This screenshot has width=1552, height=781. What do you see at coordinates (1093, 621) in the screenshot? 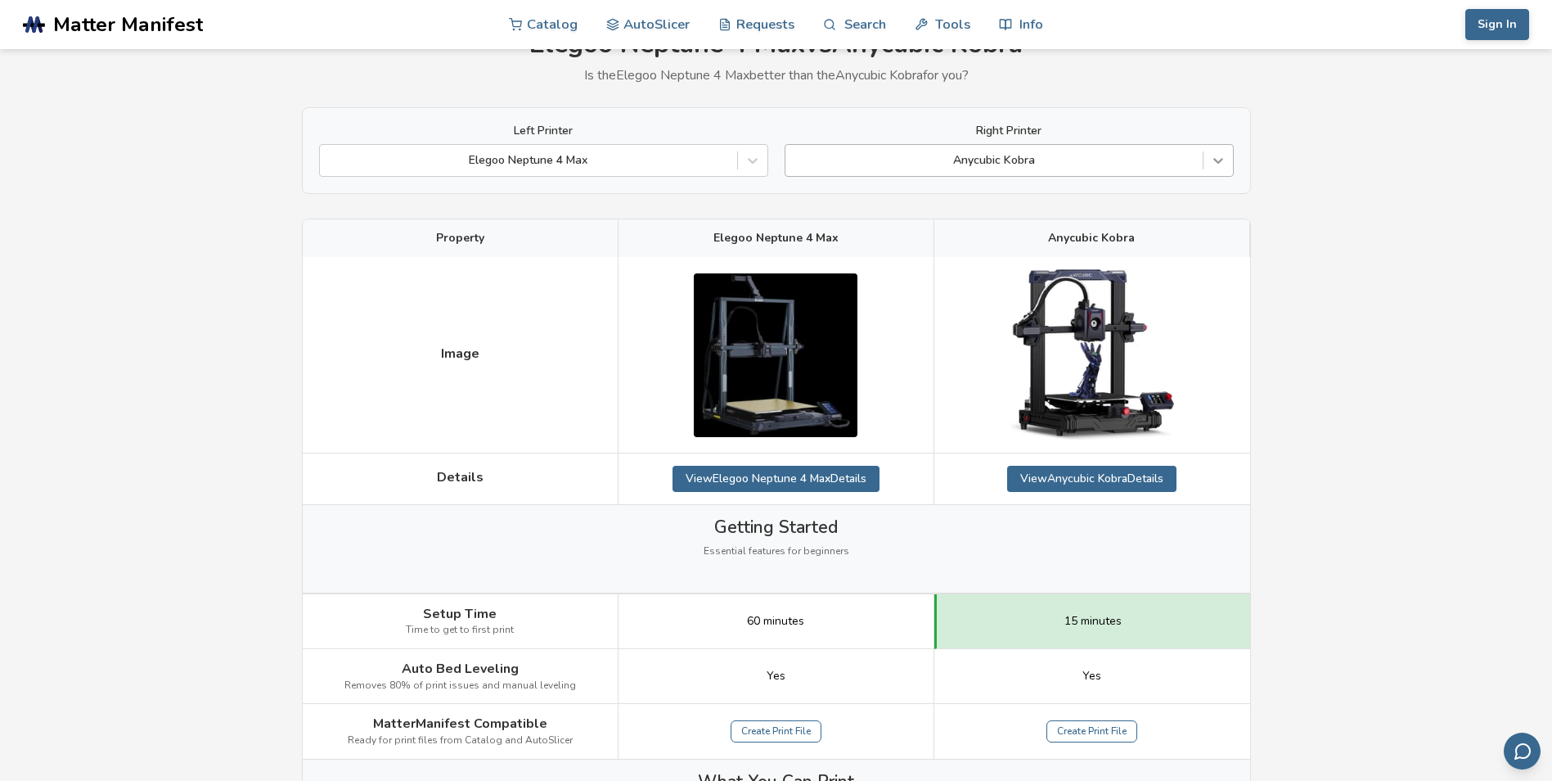
I see `span: 15 minutes` at bounding box center [1093, 621].